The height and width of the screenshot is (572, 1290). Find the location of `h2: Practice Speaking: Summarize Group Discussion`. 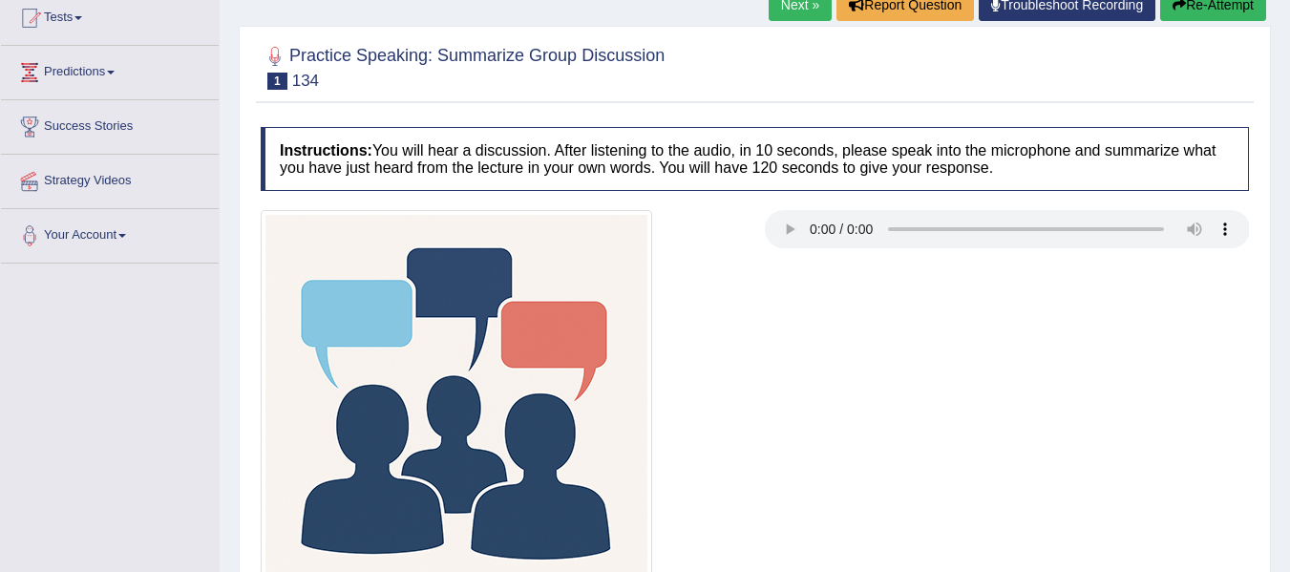

h2: Practice Speaking: Summarize Group Discussion is located at coordinates (462, 66).